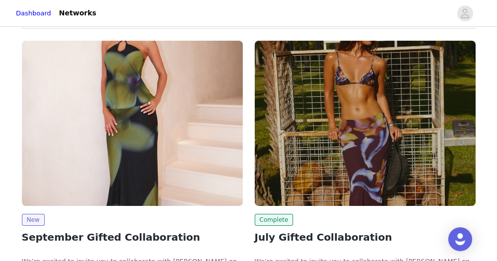 The width and height of the screenshot is (497, 261). I want to click on span: New, so click(33, 220).